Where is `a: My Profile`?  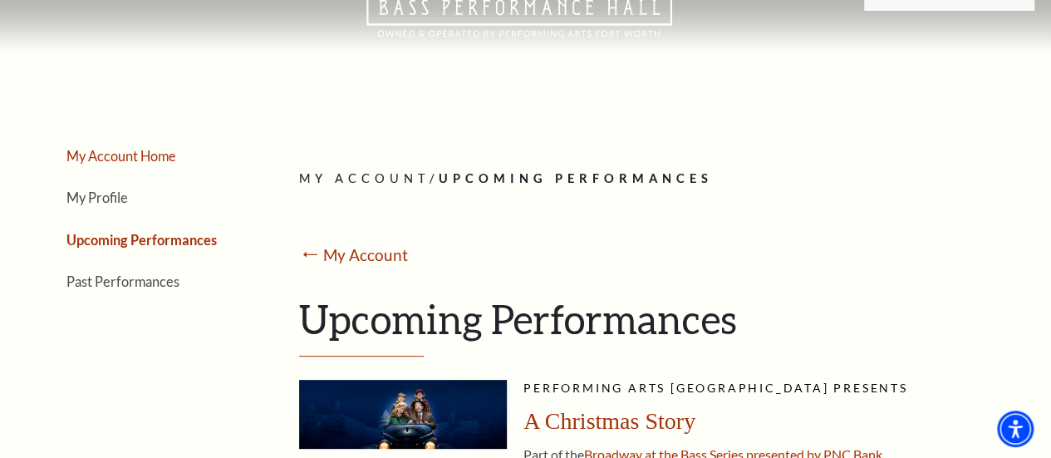
a: My Profile is located at coordinates (97, 197).